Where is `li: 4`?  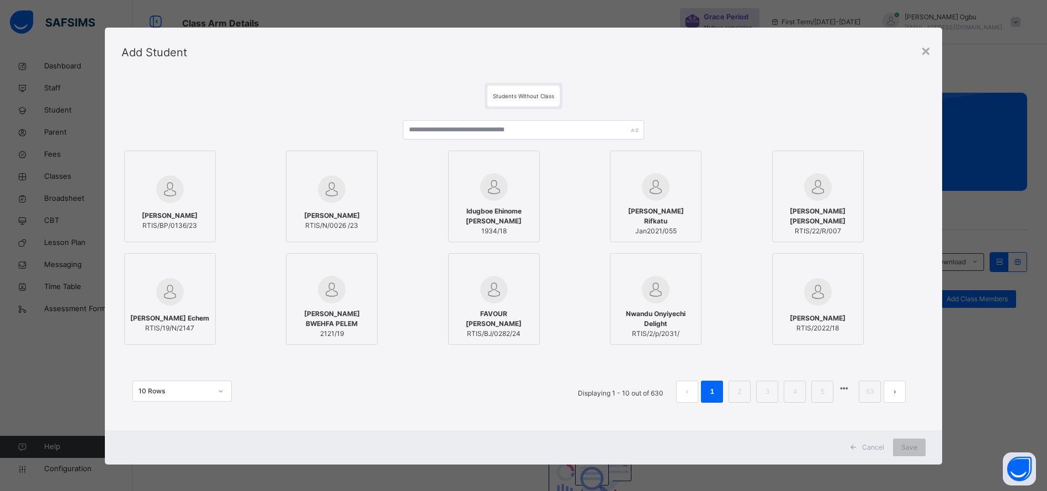 li: 4 is located at coordinates (795, 392).